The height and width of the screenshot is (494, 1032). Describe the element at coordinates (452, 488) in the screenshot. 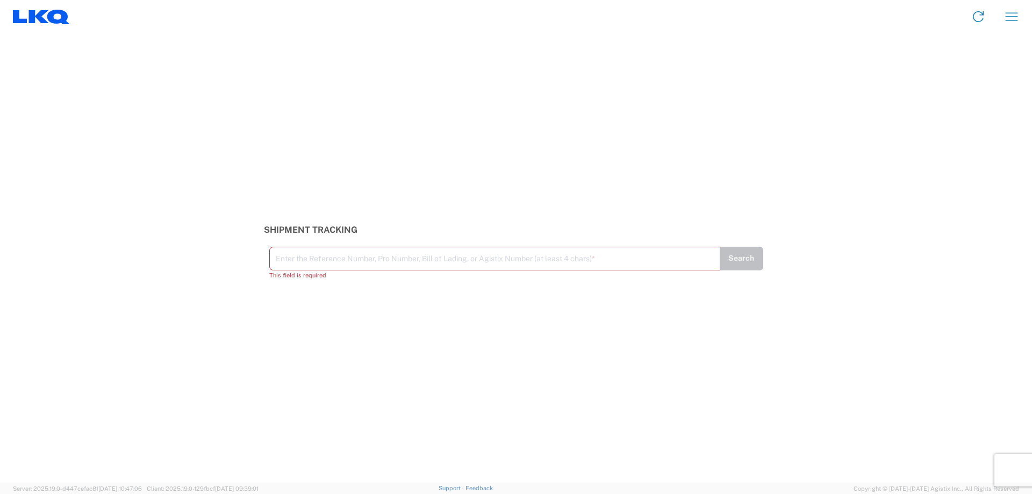

I see `a: Support` at that location.